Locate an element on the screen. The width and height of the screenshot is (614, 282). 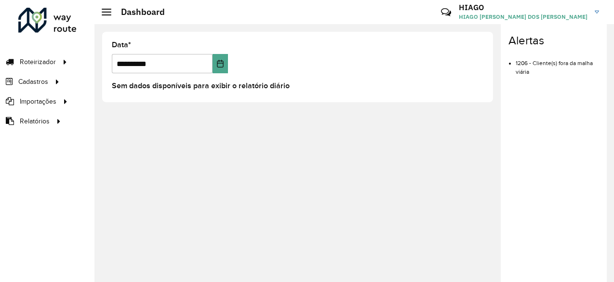
button: Choose Date is located at coordinates (220, 64).